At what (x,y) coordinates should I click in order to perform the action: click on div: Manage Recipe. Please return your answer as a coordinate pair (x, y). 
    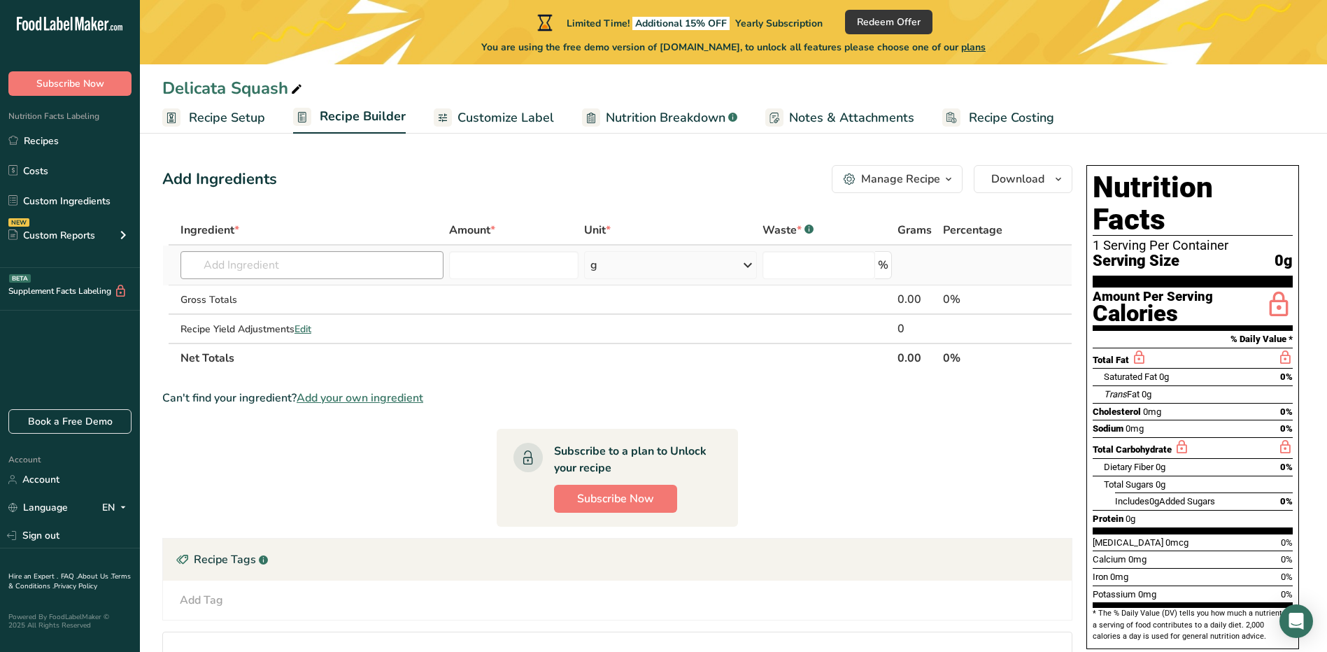
    Looking at the image, I should click on (900, 179).